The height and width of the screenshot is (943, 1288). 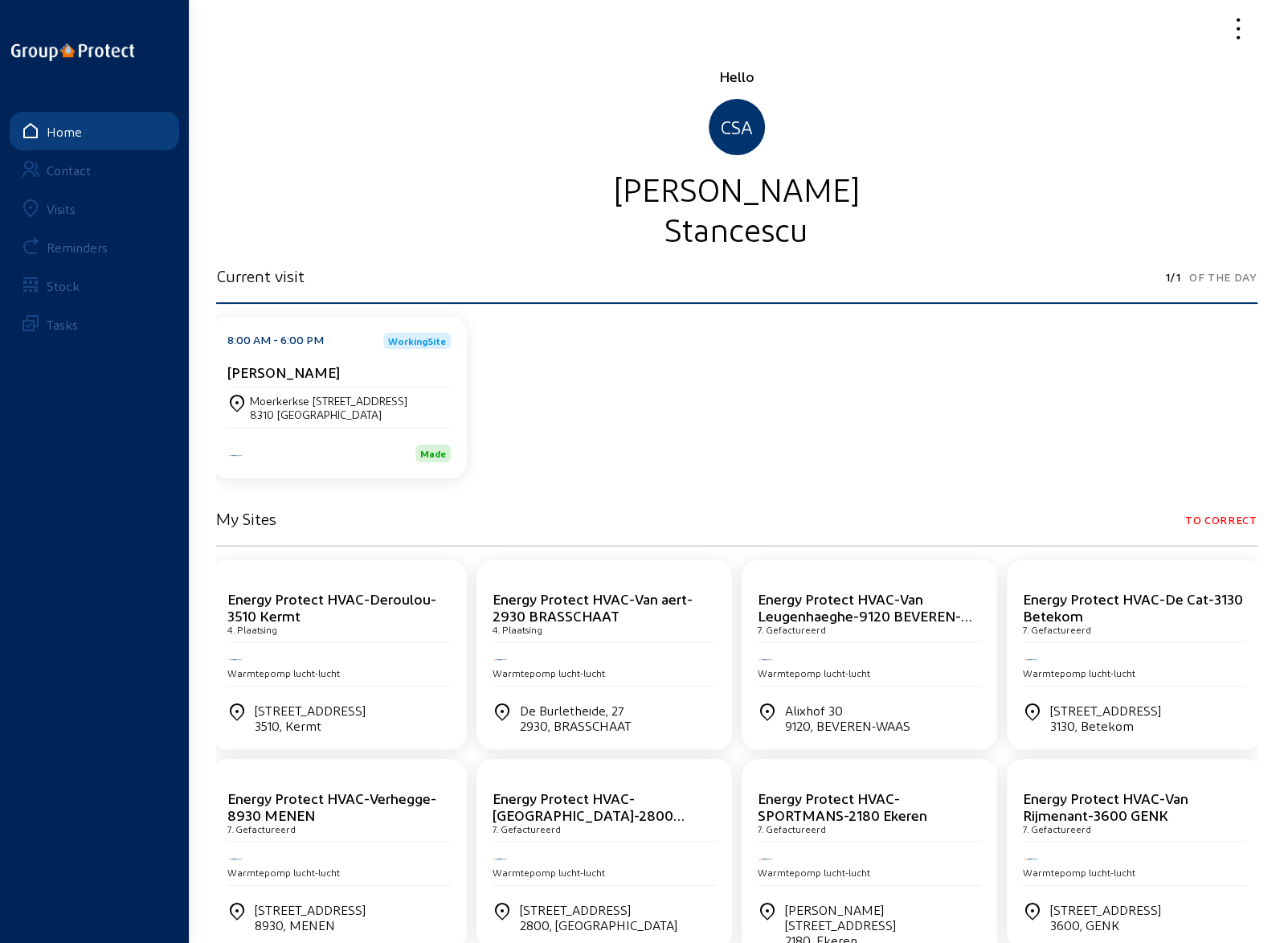 I want to click on img: logo-oneline.png, so click(x=72, y=52).